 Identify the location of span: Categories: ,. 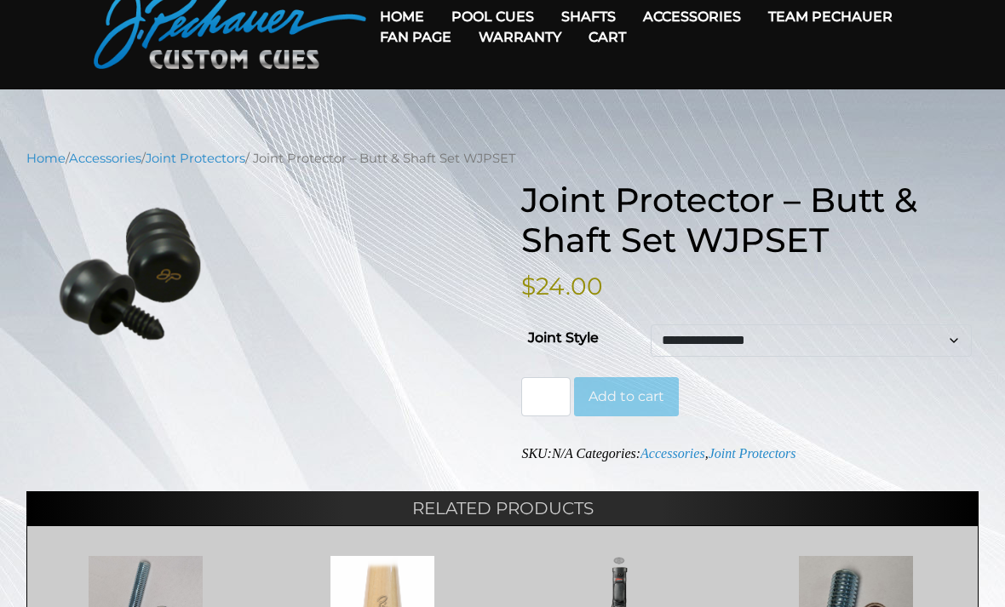
(687, 453).